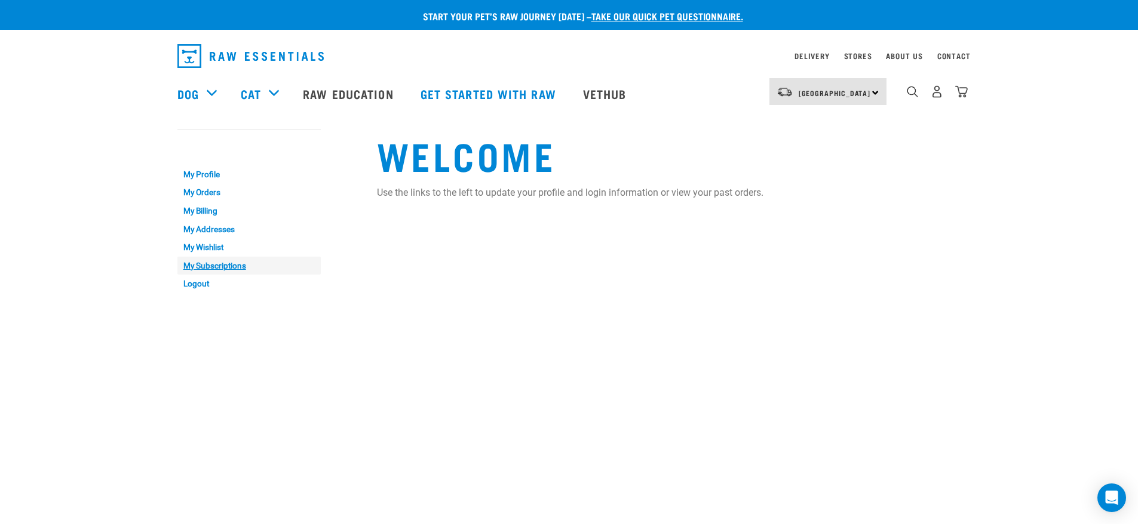 The image size is (1138, 524). Describe the element at coordinates (784, 92) in the screenshot. I see `img: van-moving.png` at that location.